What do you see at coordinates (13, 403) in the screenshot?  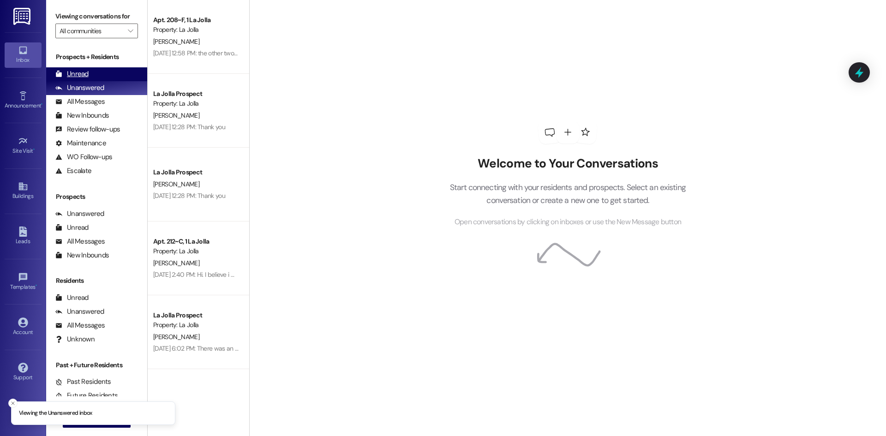 I see `button: Close toast` at bounding box center [13, 403].